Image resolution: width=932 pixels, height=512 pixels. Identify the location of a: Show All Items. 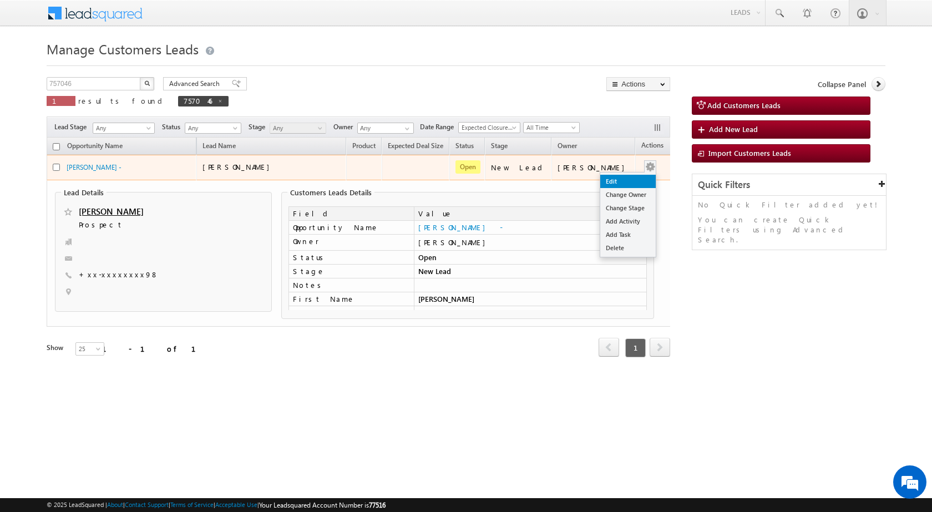
(405, 129).